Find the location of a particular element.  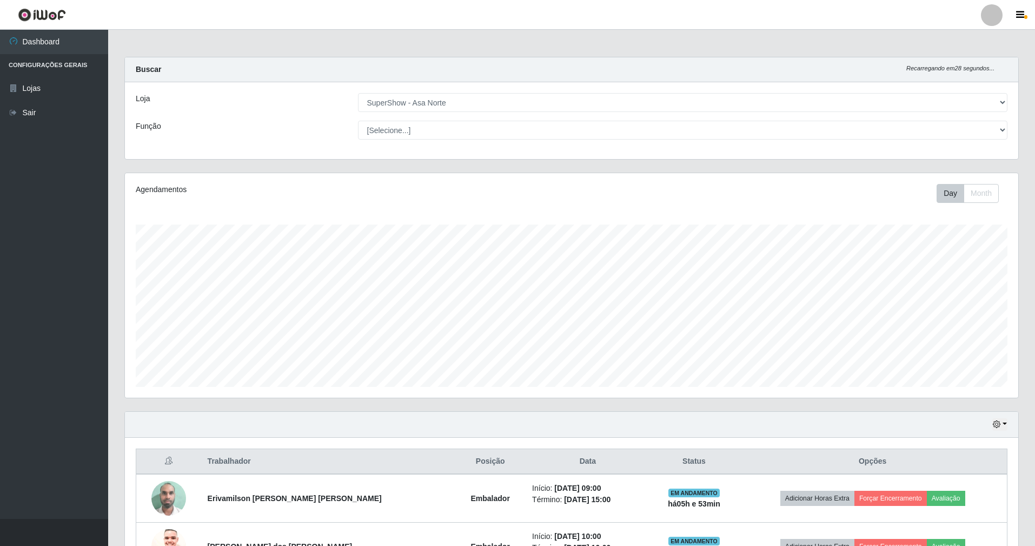

img: CoreUI Logo is located at coordinates (42, 15).